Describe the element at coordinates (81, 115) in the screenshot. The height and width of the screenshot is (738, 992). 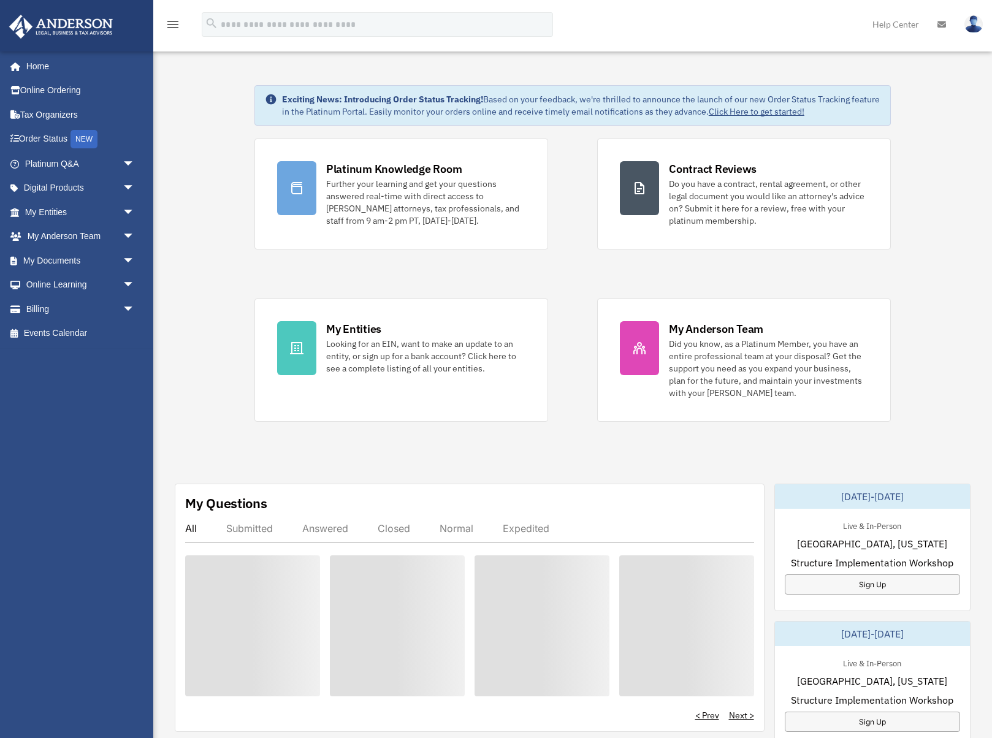
I see `a: Tax Organizers` at that location.